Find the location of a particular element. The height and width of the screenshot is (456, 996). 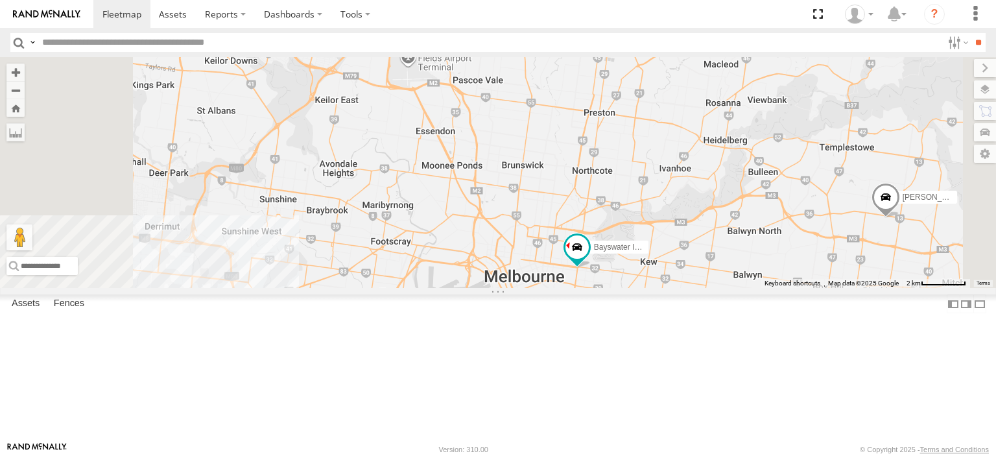

a: Visit our Website is located at coordinates (37, 449).